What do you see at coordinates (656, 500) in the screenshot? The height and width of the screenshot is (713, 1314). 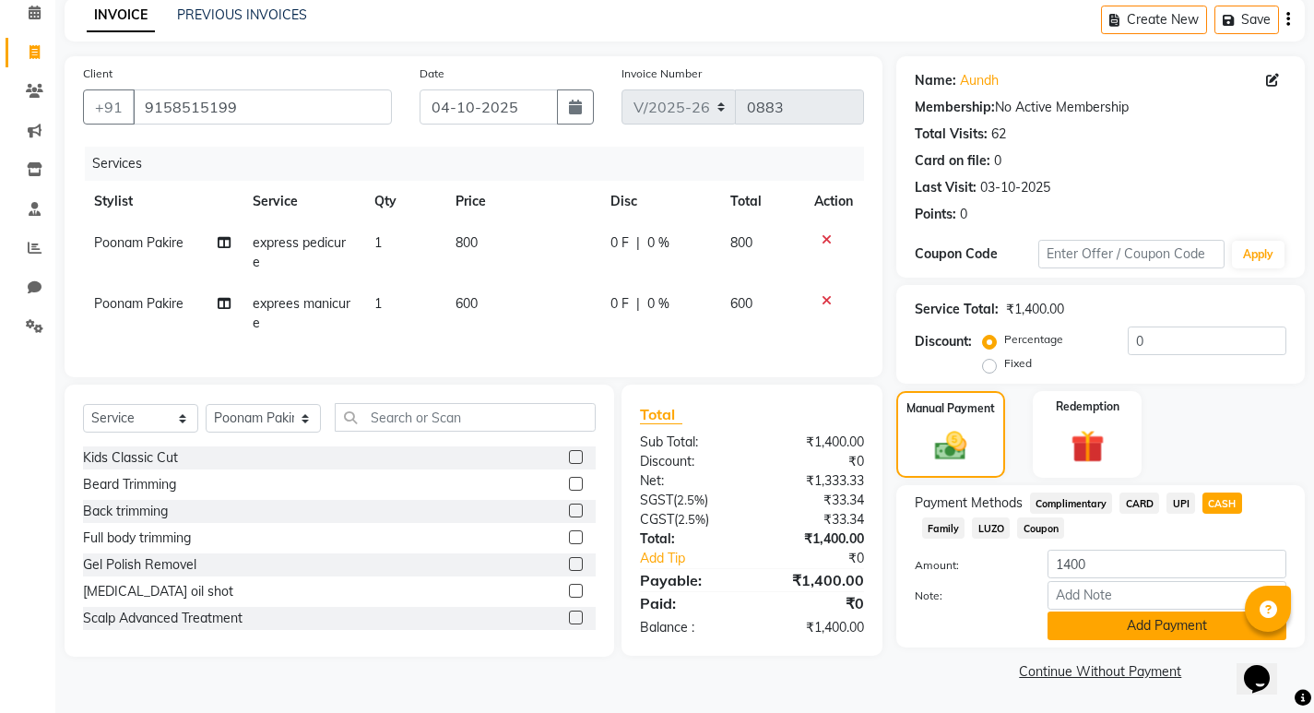 I see `span: SGST` at bounding box center [656, 500].